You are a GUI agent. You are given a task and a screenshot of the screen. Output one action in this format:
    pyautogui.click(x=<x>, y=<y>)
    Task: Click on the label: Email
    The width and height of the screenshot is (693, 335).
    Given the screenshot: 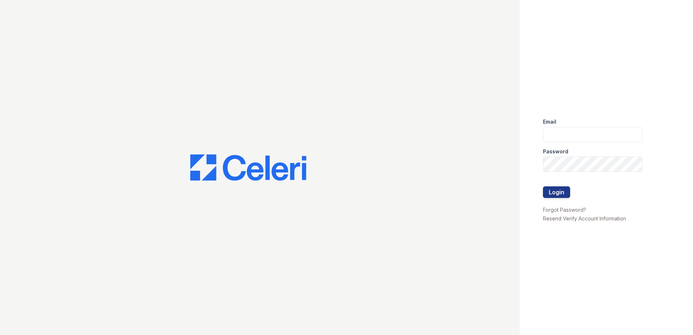 What is the action you would take?
    pyautogui.click(x=549, y=122)
    